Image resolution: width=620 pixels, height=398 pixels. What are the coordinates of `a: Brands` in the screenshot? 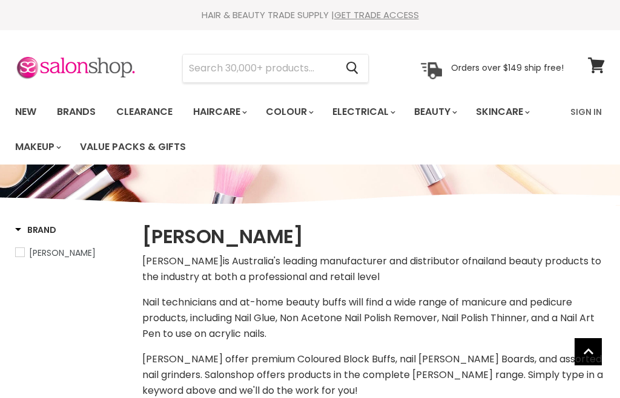 It's located at (76, 112).